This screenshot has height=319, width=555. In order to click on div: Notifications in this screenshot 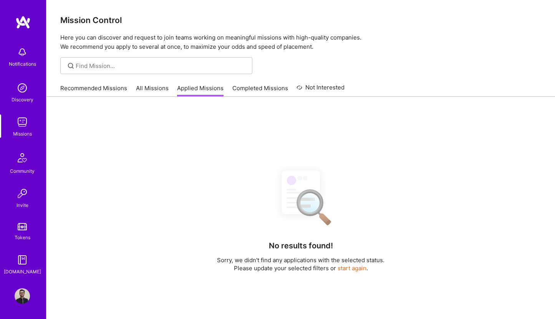, I will do `click(22, 64)`.